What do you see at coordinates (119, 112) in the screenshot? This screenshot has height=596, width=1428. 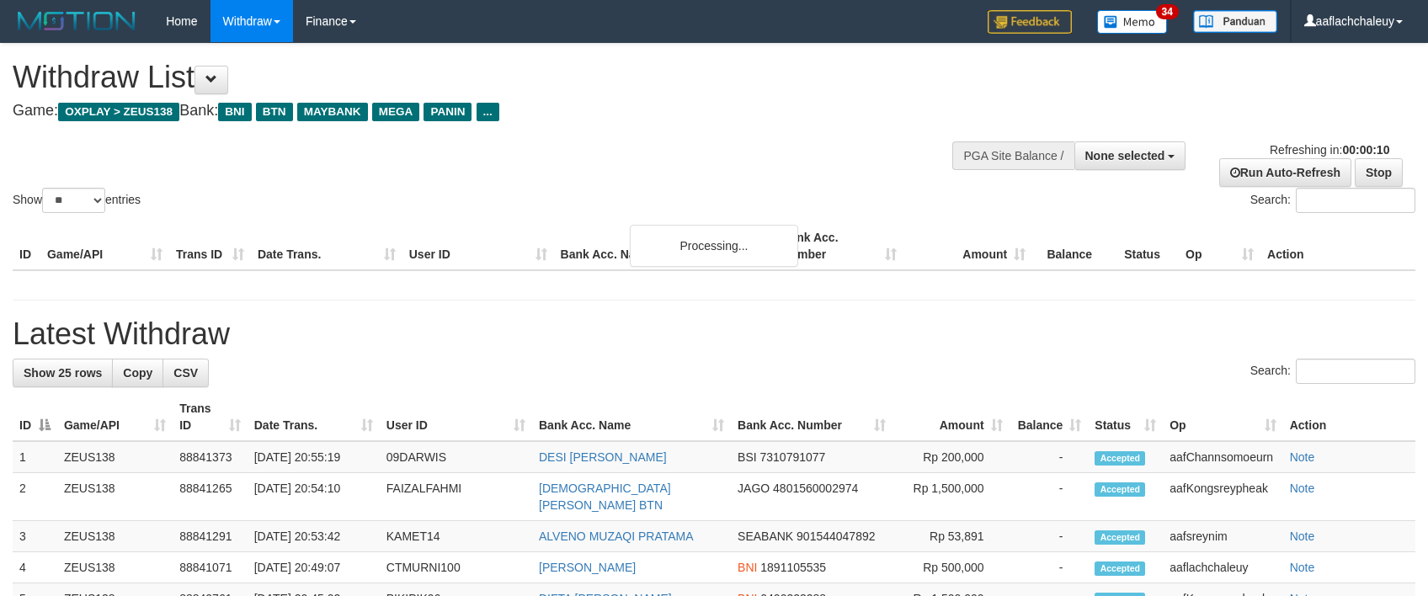 I see `span: OXPLAY > ZEUS138` at bounding box center [119, 112].